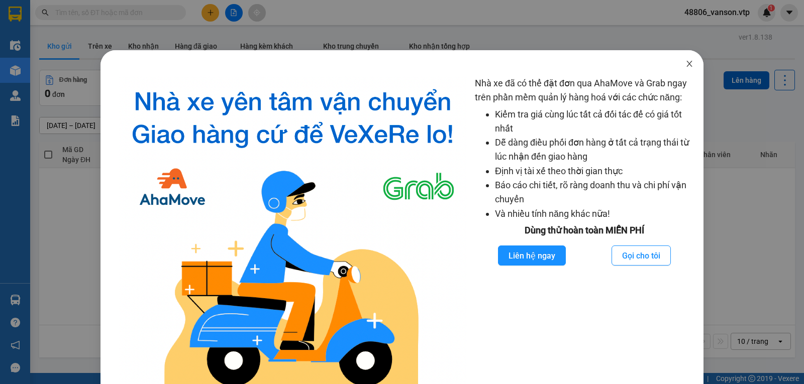 This screenshot has width=804, height=384. What do you see at coordinates (690, 64) in the screenshot?
I see `span: close` at bounding box center [690, 64].